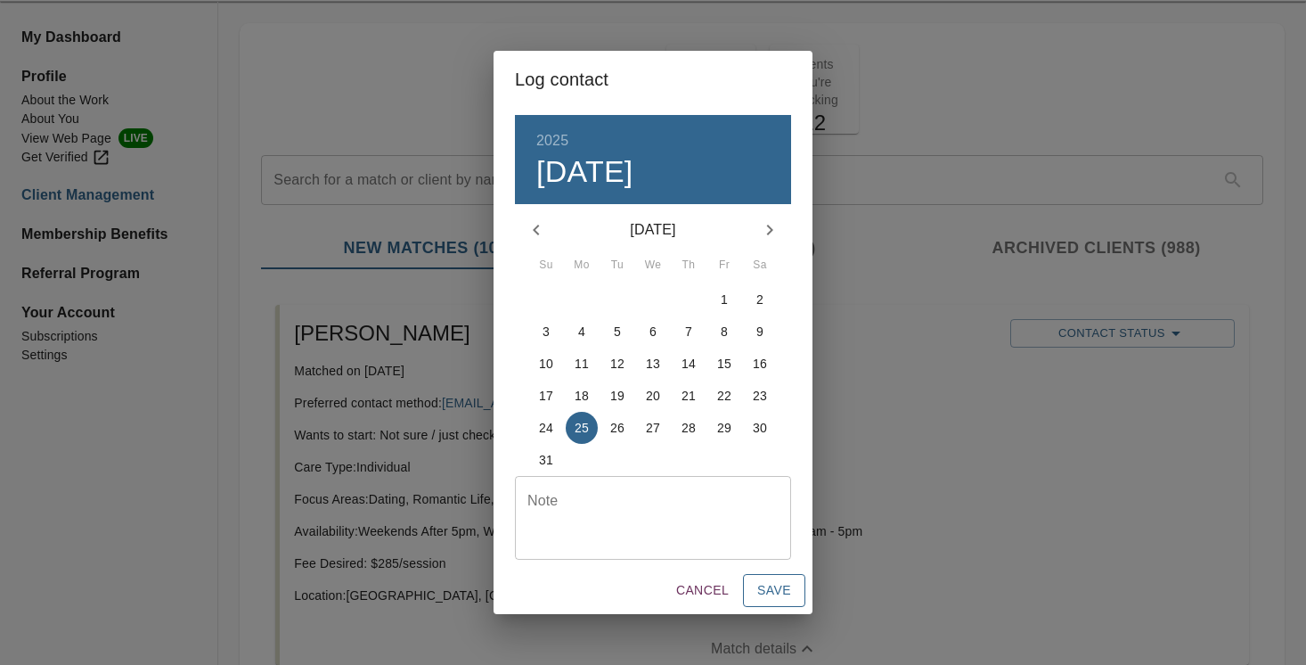 The width and height of the screenshot is (1306, 665). Describe the element at coordinates (760, 396) in the screenshot. I see `p: 23` at that location.